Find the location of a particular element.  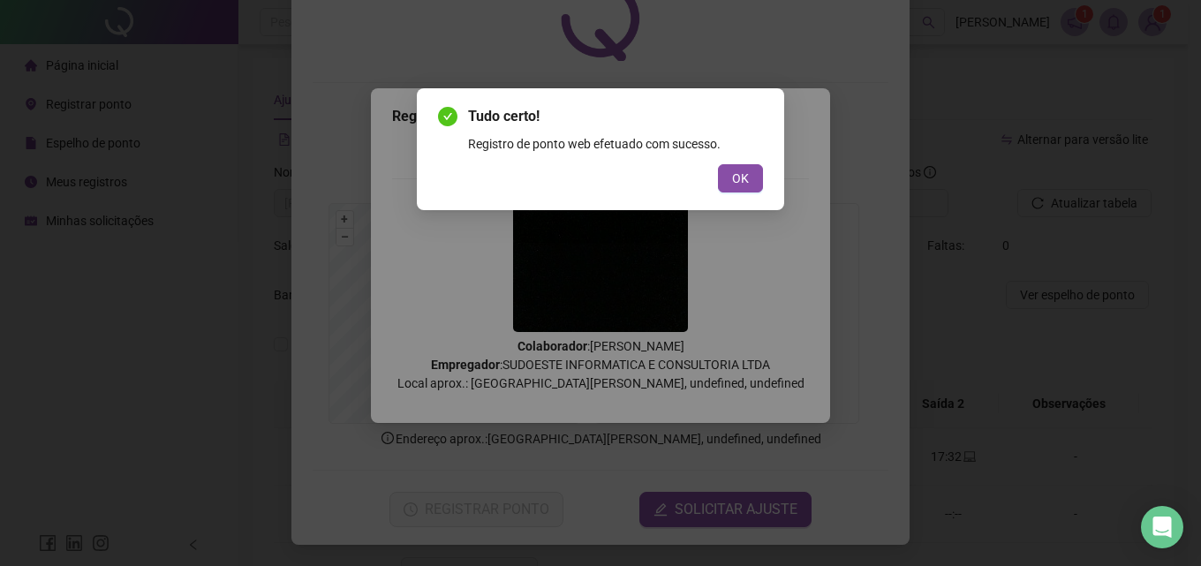

div: Registro de ponto web efetuado com sucesso. is located at coordinates (615, 144).